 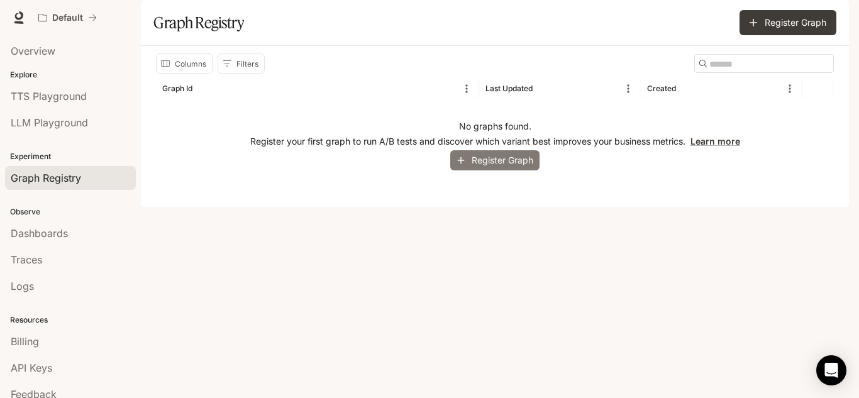 I want to click on a: Learn more, so click(x=715, y=141).